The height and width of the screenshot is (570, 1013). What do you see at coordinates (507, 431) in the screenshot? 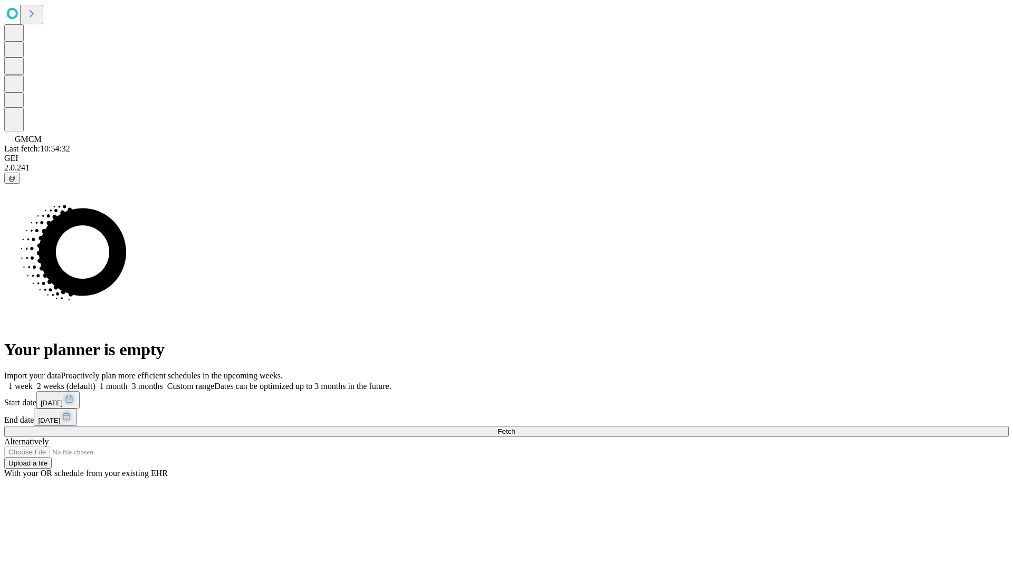
I see `button: Fetch` at bounding box center [507, 431].